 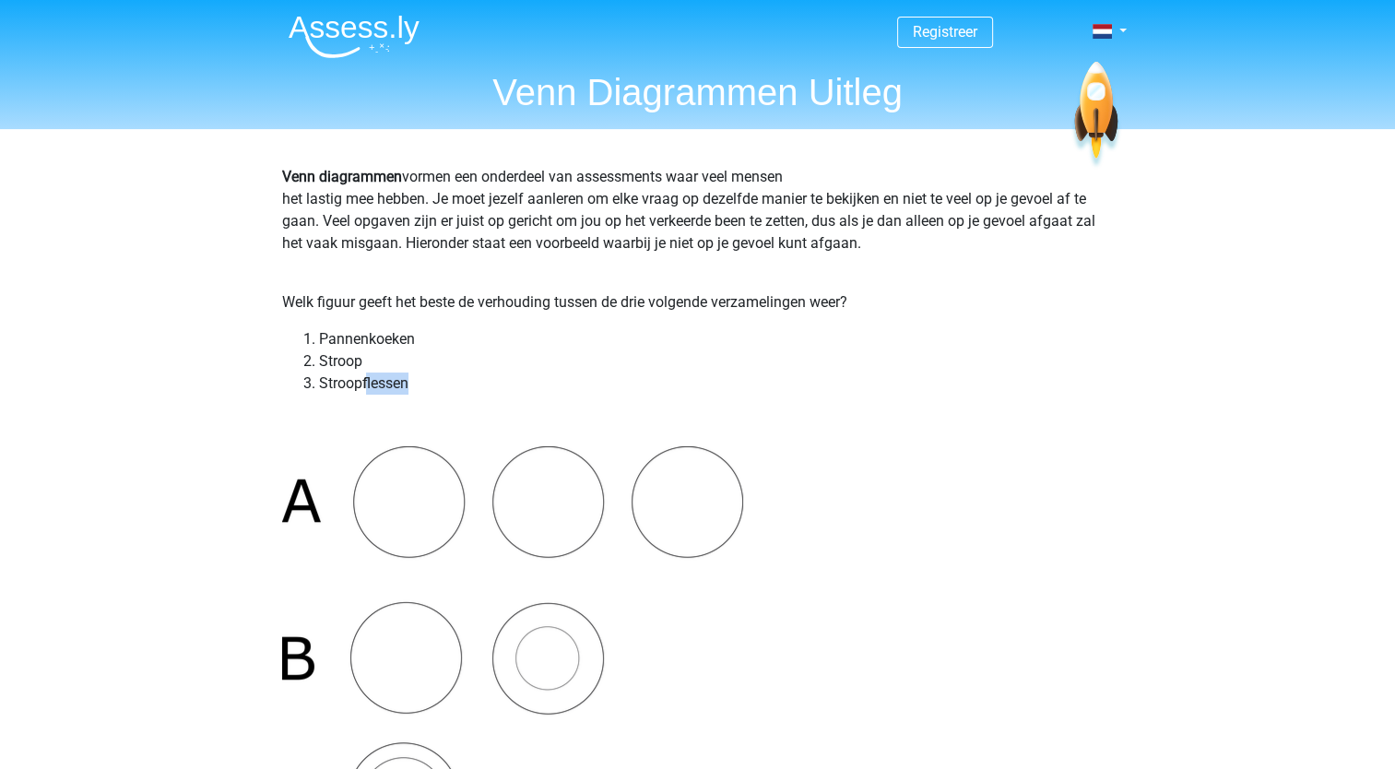 What do you see at coordinates (945, 31) in the screenshot?
I see `a: Registreer` at bounding box center [945, 31].